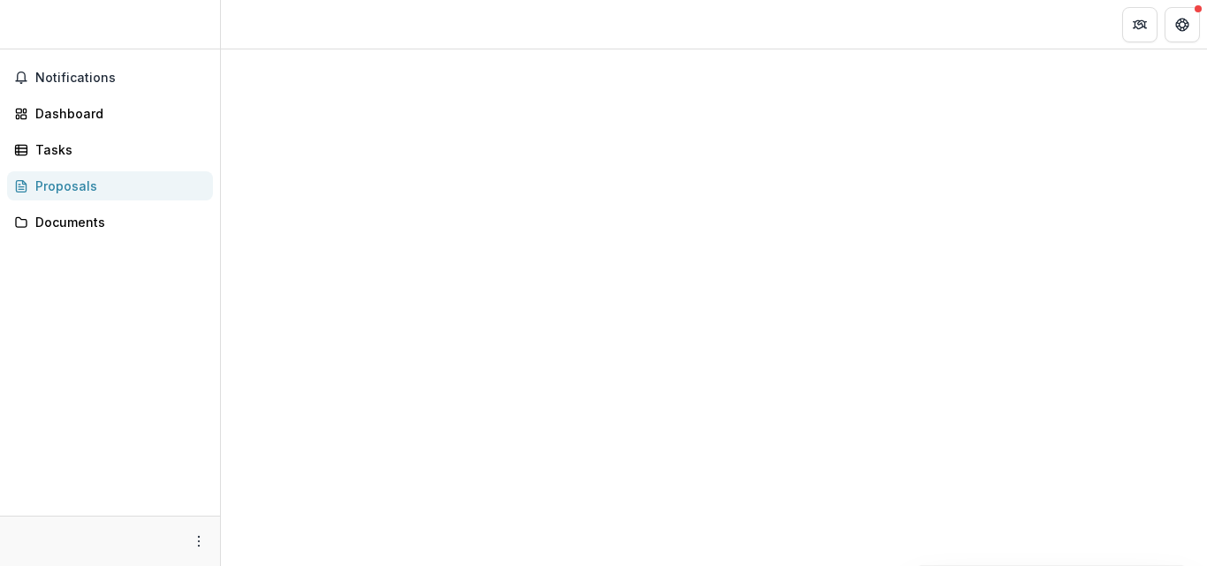  I want to click on div: Proposals, so click(117, 186).